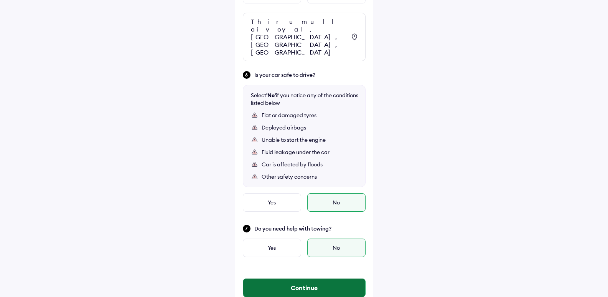 Image resolution: width=608 pixels, height=297 pixels. What do you see at coordinates (310, 228) in the screenshot?
I see `span: Do you need help with towing?` at bounding box center [310, 228].